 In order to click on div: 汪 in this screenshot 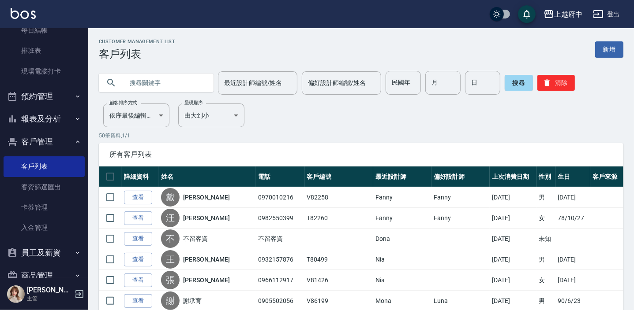, I will do `click(170, 218)`.